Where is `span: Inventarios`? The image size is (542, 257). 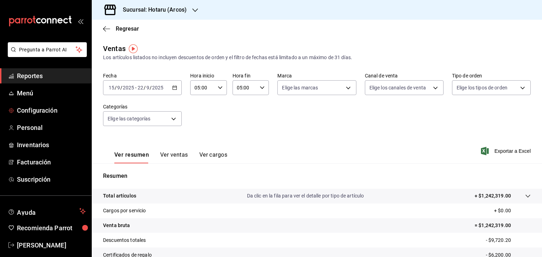 span: Inventarios is located at coordinates (51, 145).